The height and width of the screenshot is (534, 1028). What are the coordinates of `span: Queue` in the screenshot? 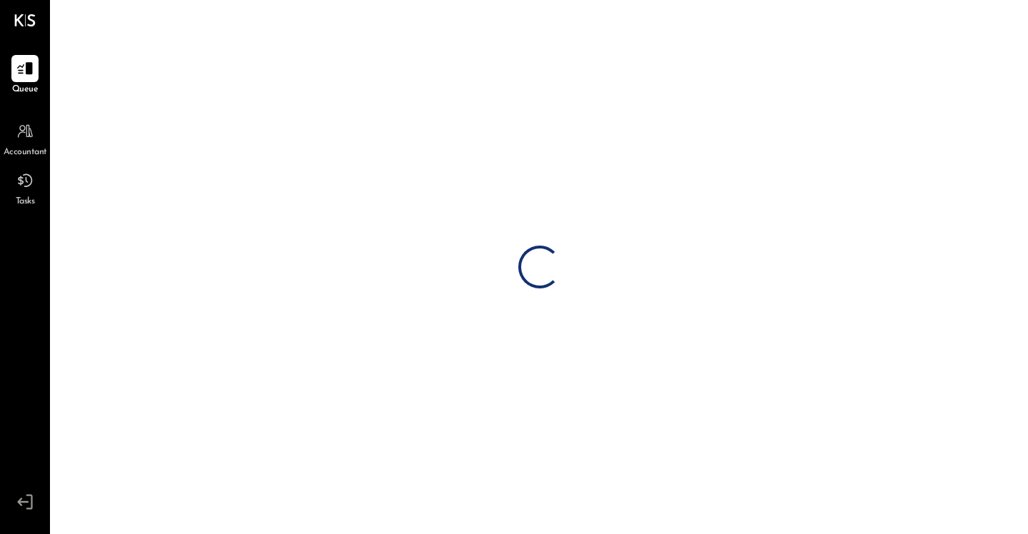 It's located at (25, 90).